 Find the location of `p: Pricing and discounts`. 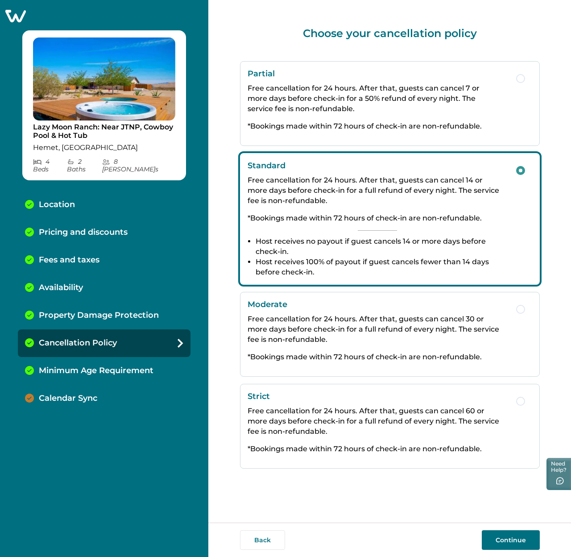

p: Pricing and discounts is located at coordinates (83, 232).